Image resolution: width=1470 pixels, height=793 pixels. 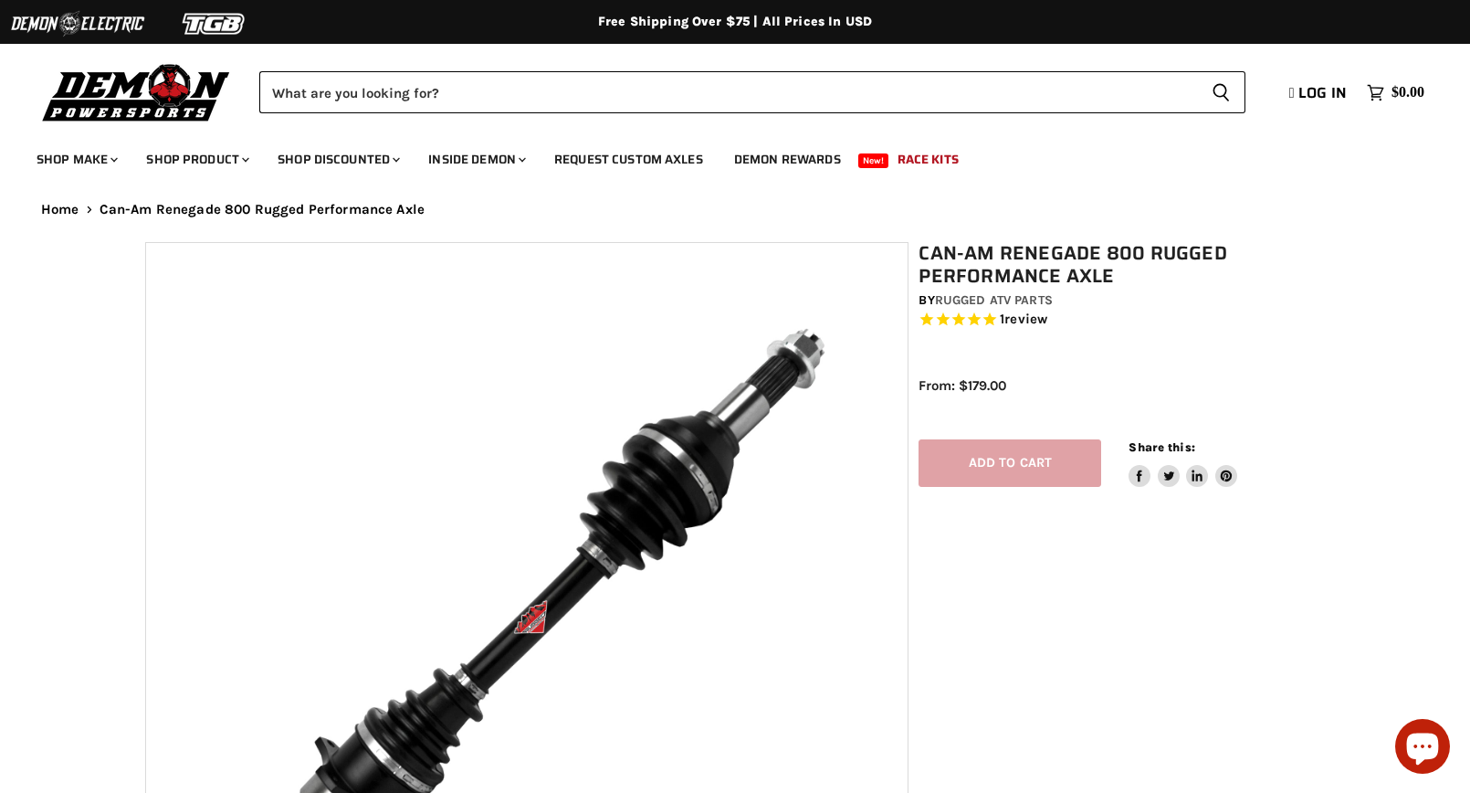 I want to click on a: $0.00, so click(x=1395, y=92).